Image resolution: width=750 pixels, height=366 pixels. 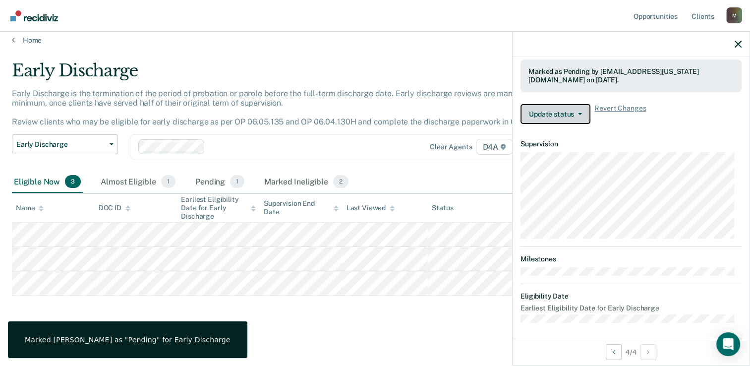 What do you see at coordinates (555, 114) in the screenshot?
I see `button: Update status` at bounding box center [555, 114].